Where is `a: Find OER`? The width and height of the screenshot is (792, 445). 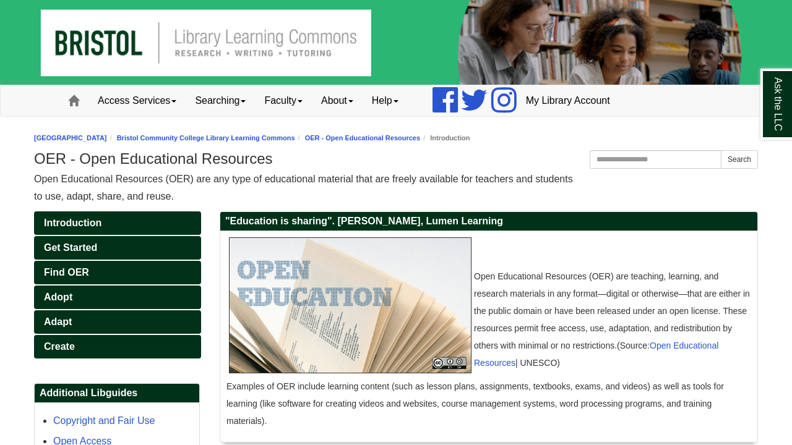 a: Find OER is located at coordinates (118, 273).